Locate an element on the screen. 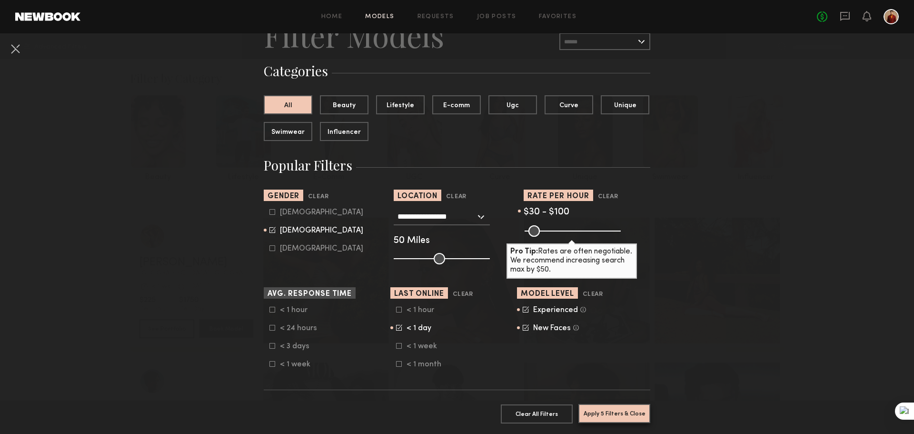  a: Favorites is located at coordinates (557, 17).